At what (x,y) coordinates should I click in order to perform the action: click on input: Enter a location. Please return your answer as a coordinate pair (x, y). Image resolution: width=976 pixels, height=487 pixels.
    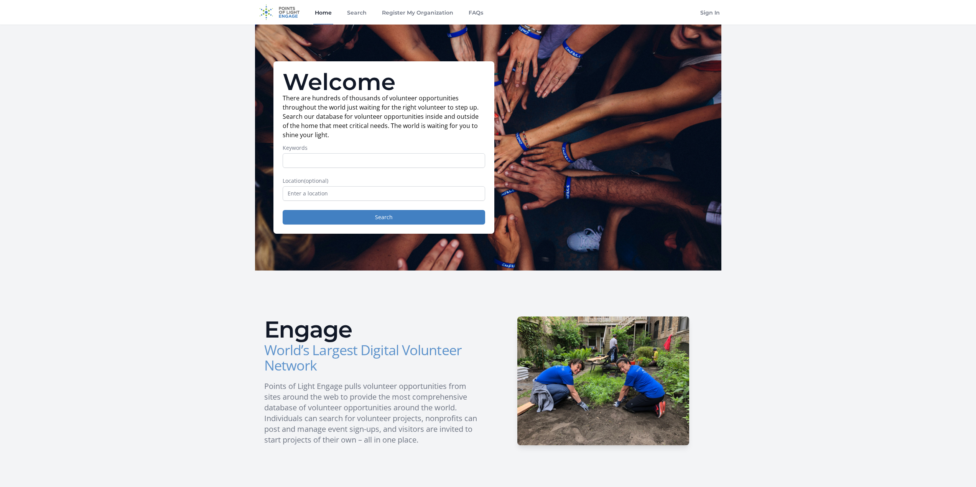
    Looking at the image, I should click on (384, 194).